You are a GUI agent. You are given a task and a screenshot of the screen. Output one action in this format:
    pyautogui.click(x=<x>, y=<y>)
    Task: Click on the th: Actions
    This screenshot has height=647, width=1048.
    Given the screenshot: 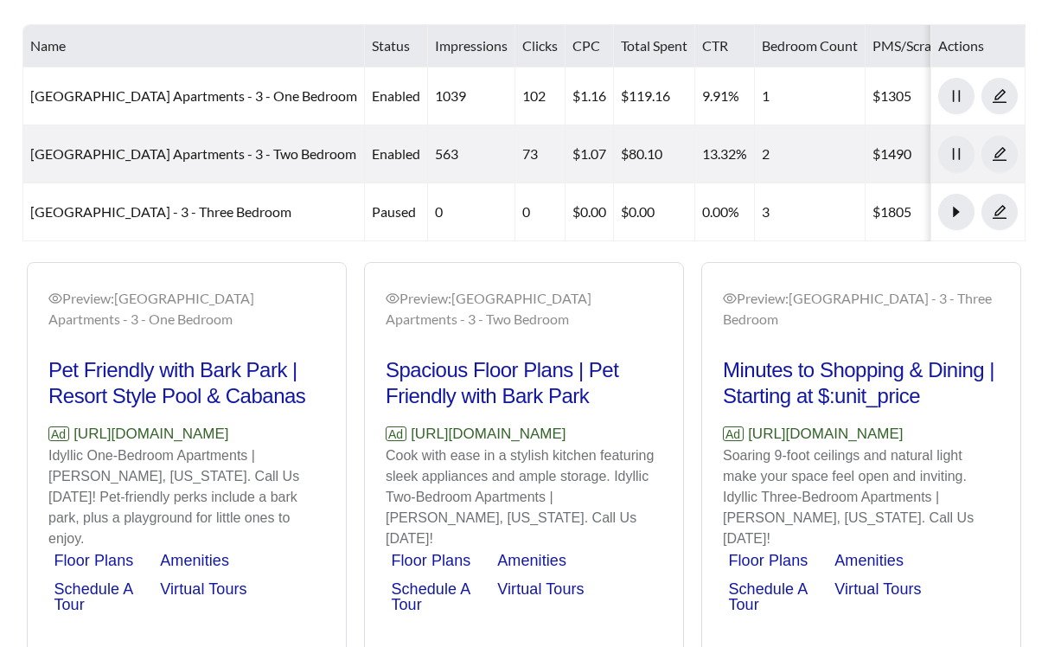 What is the action you would take?
    pyautogui.click(x=978, y=46)
    